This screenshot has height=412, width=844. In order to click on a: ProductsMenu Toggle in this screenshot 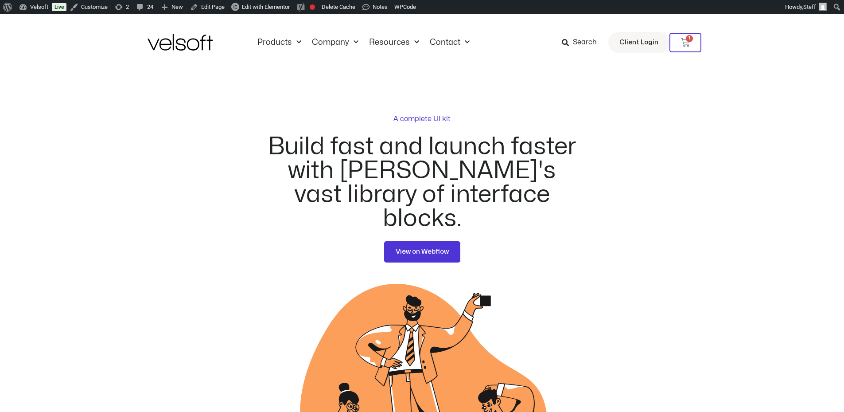, I will do `click(279, 43)`.